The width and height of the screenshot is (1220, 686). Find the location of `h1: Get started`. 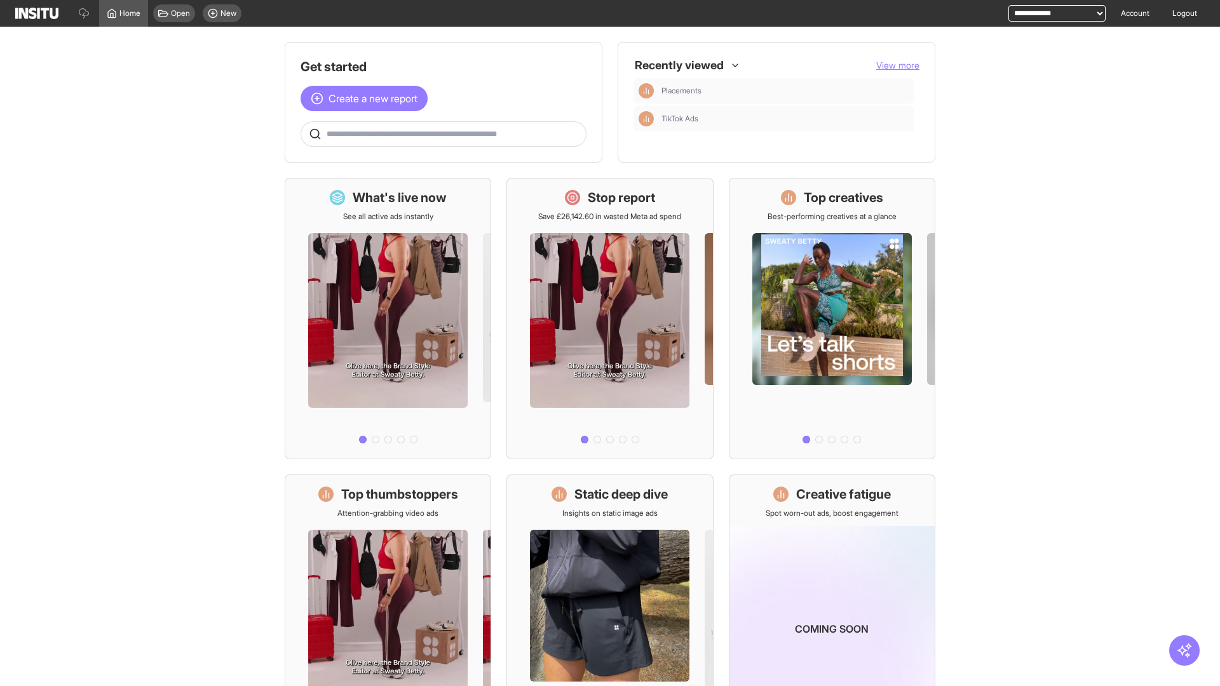

h1: Get started is located at coordinates (444, 67).